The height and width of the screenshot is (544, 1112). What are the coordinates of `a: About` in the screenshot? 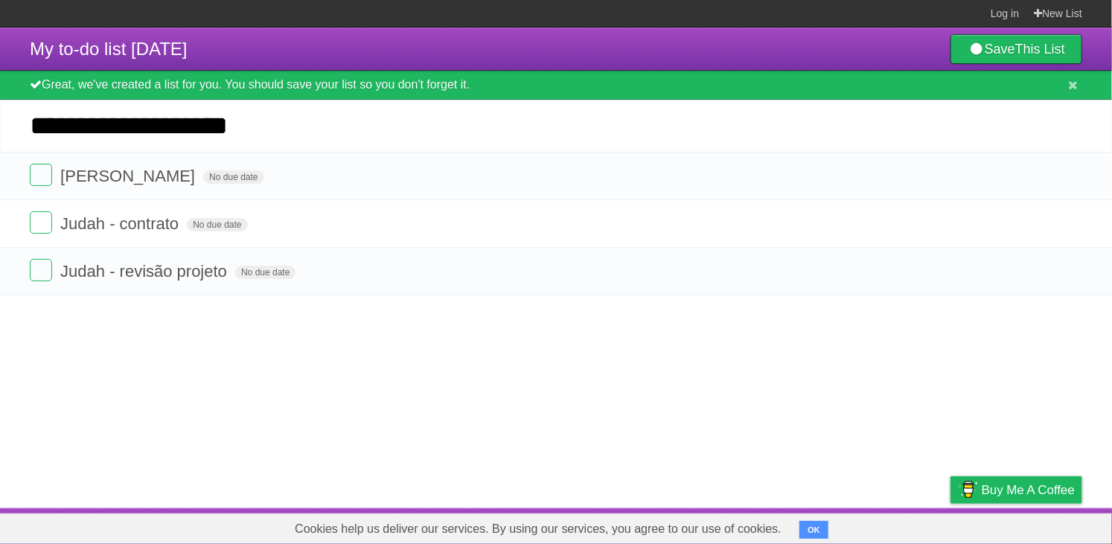 It's located at (768, 526).